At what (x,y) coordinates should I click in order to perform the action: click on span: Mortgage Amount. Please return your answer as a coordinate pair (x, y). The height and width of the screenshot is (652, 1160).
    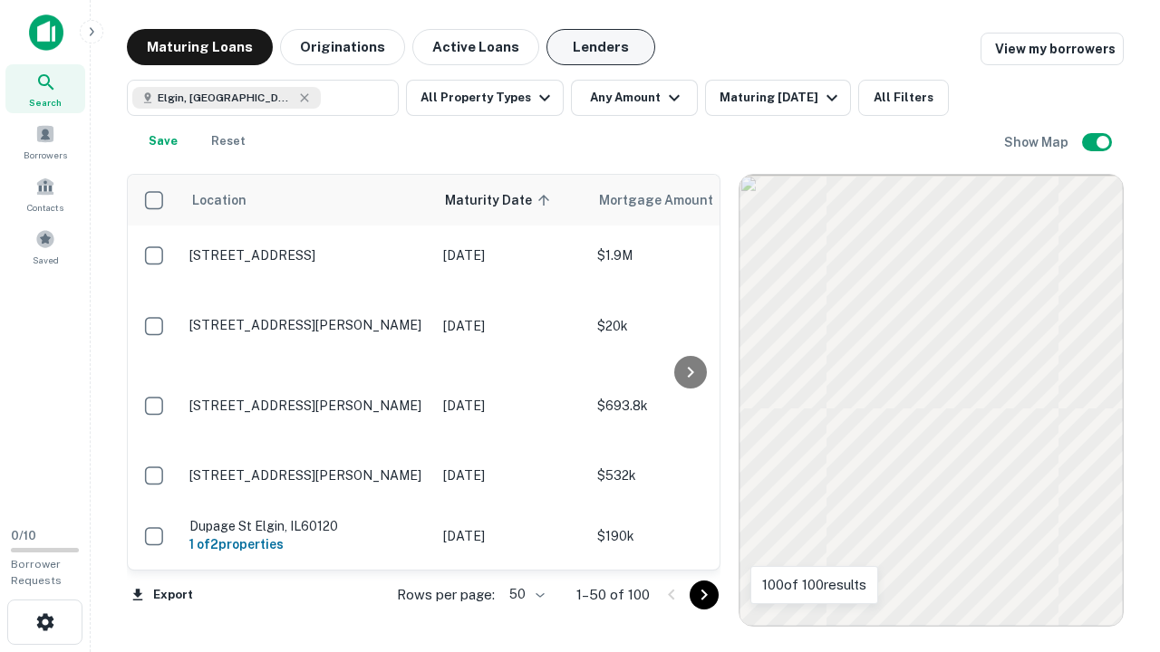
    Looking at the image, I should click on (668, 200).